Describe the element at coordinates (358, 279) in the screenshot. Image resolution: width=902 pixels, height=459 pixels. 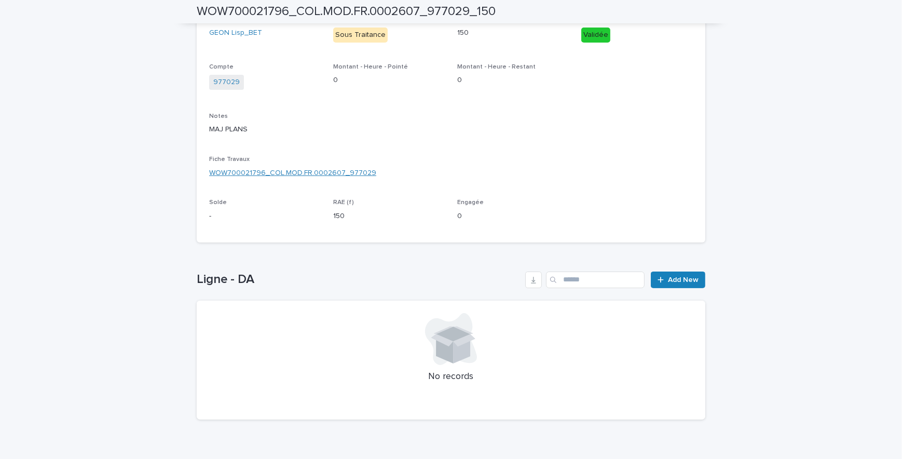
I see `h1: Ligne - DA` at that location.